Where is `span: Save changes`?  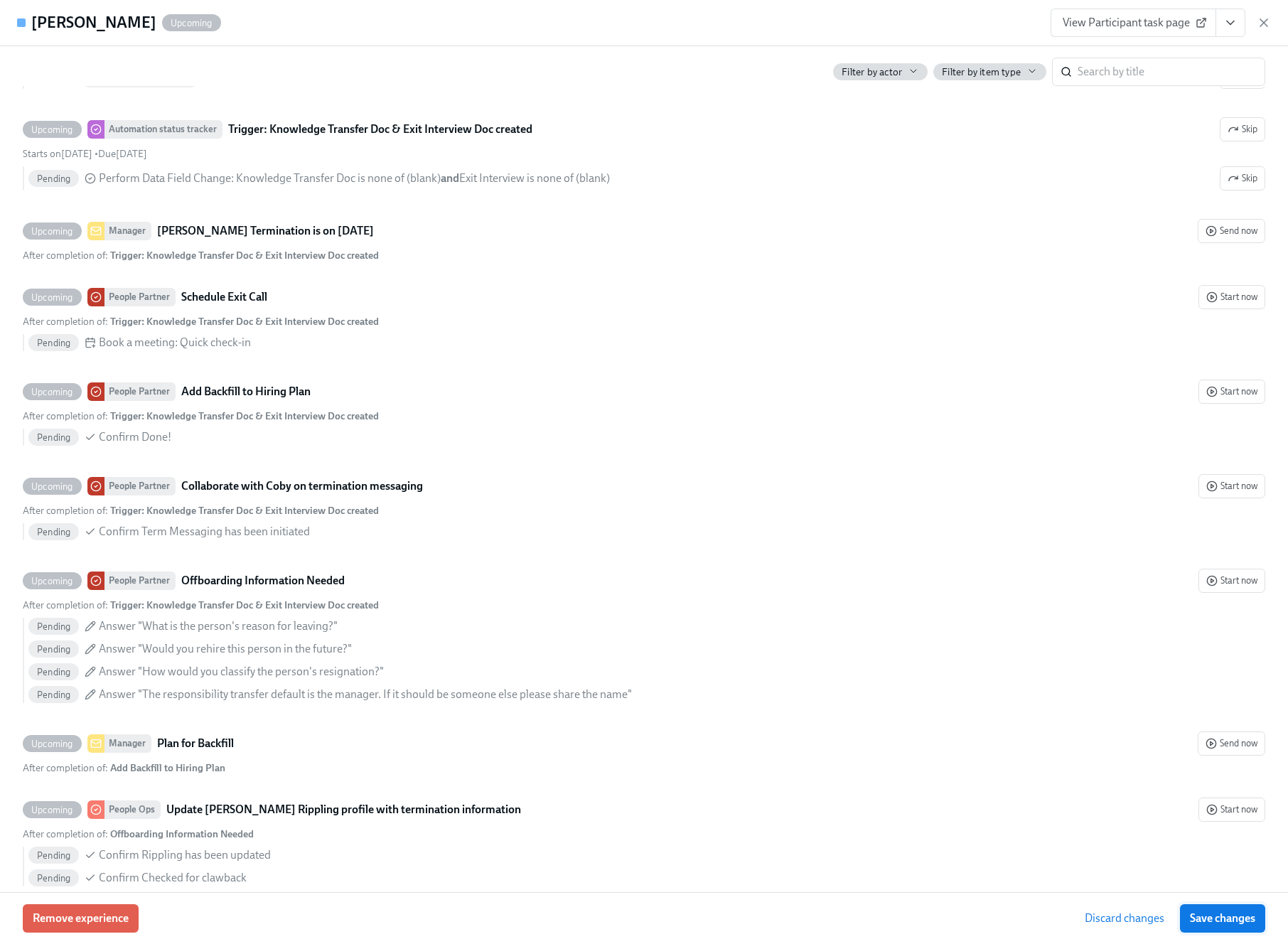
span: Save changes is located at coordinates (1222, 918).